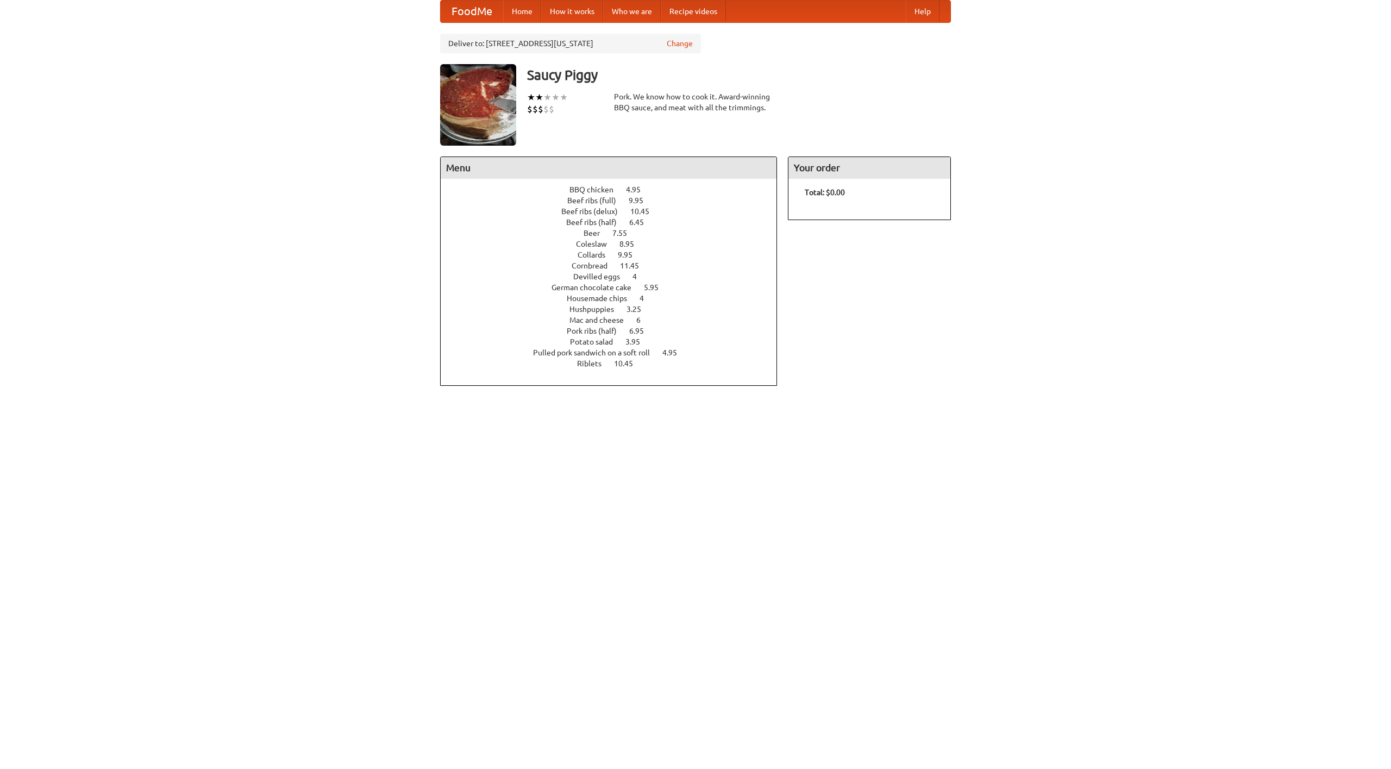  Describe the element at coordinates (615, 287) in the screenshot. I see `a: German chocolate cake 5.95` at that location.